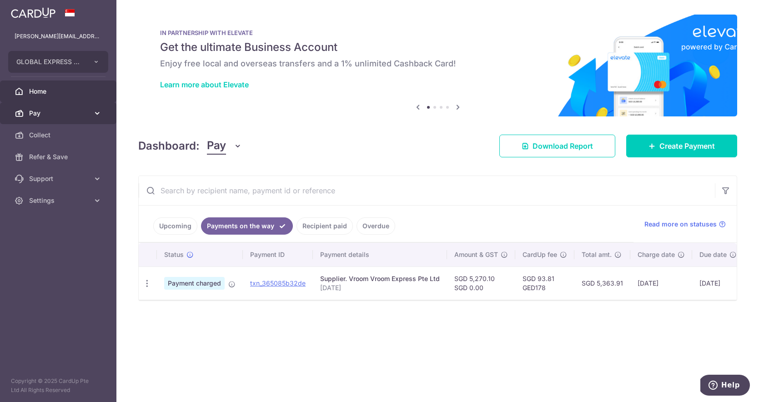  What do you see at coordinates (247, 226) in the screenshot?
I see `a: Payments on the way` at bounding box center [247, 226].